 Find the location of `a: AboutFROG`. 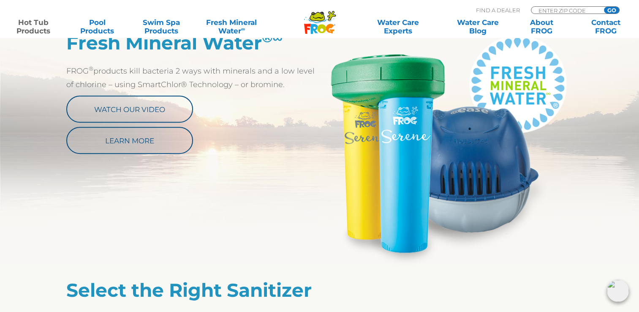

a: AboutFROG is located at coordinates (542, 27).